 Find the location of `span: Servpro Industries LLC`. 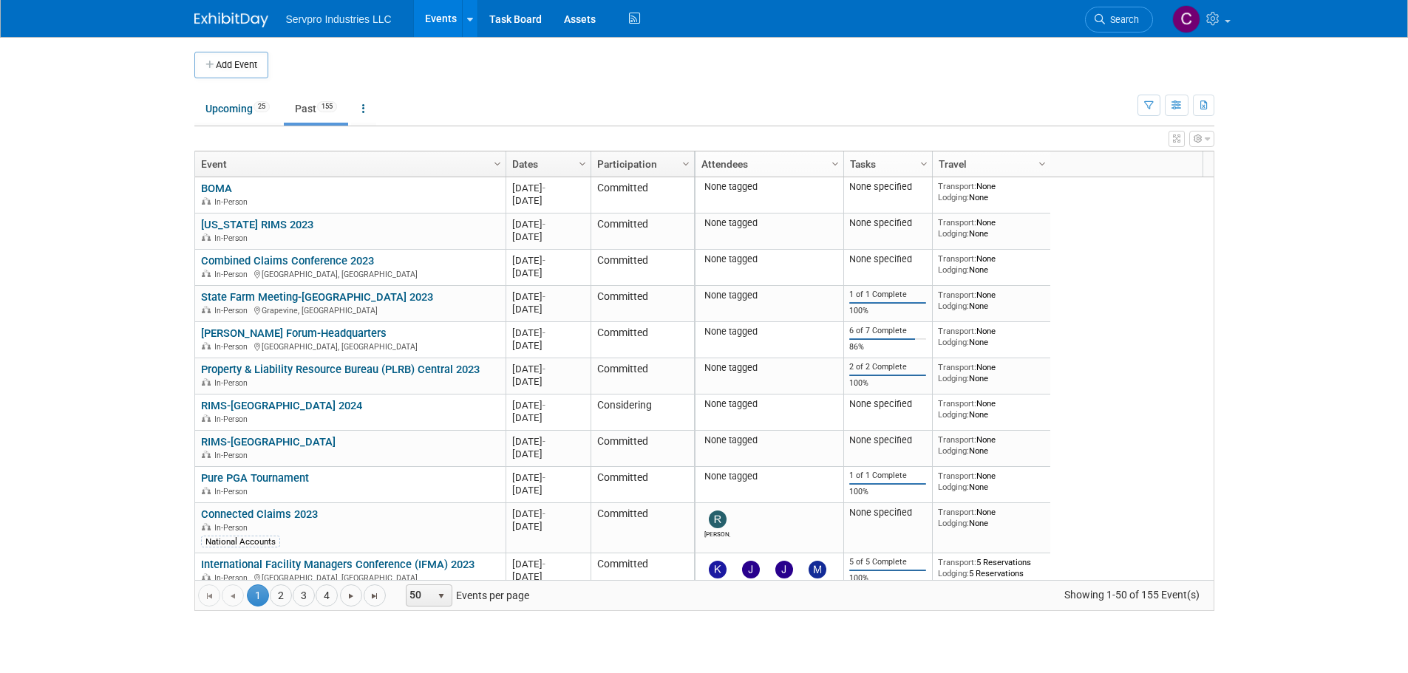

span: Servpro Industries LLC is located at coordinates (338, 19).